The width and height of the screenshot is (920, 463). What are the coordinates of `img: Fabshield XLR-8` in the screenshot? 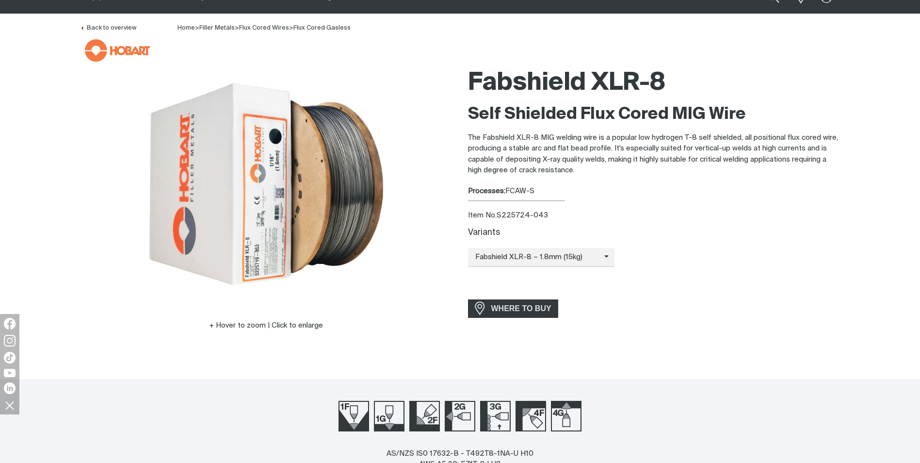 It's located at (266, 184).